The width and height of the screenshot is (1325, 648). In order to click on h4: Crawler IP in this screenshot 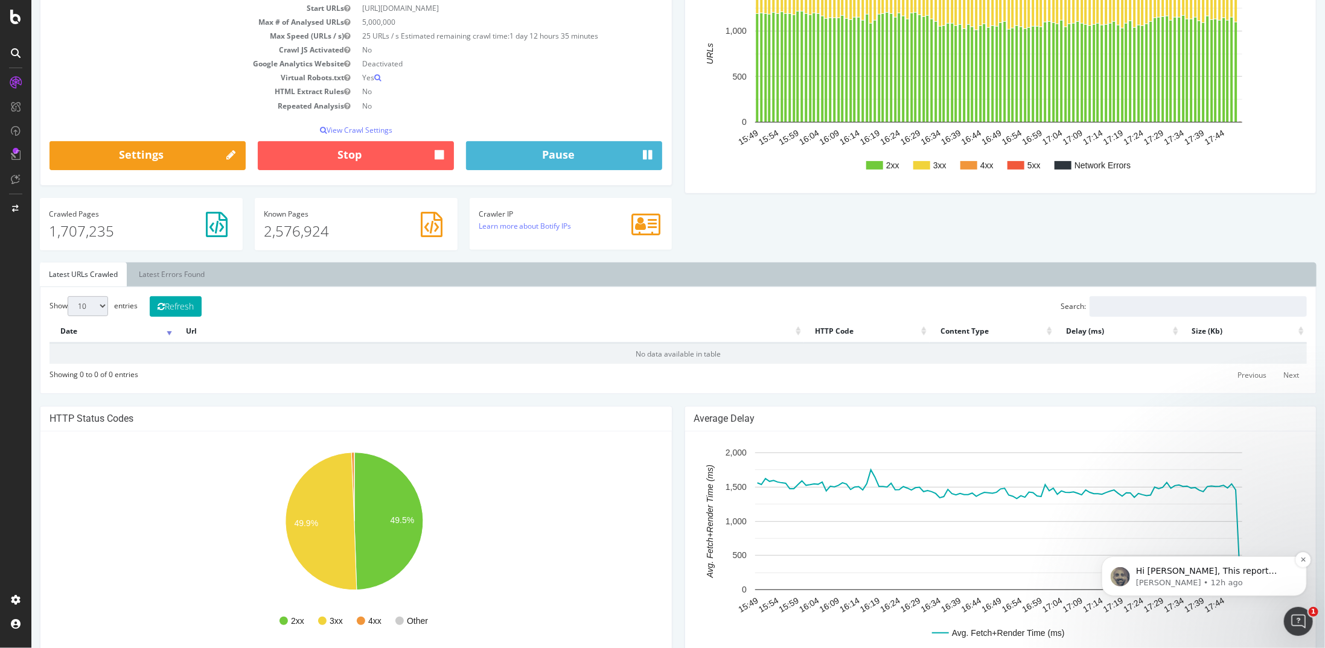, I will do `click(540, 214)`.